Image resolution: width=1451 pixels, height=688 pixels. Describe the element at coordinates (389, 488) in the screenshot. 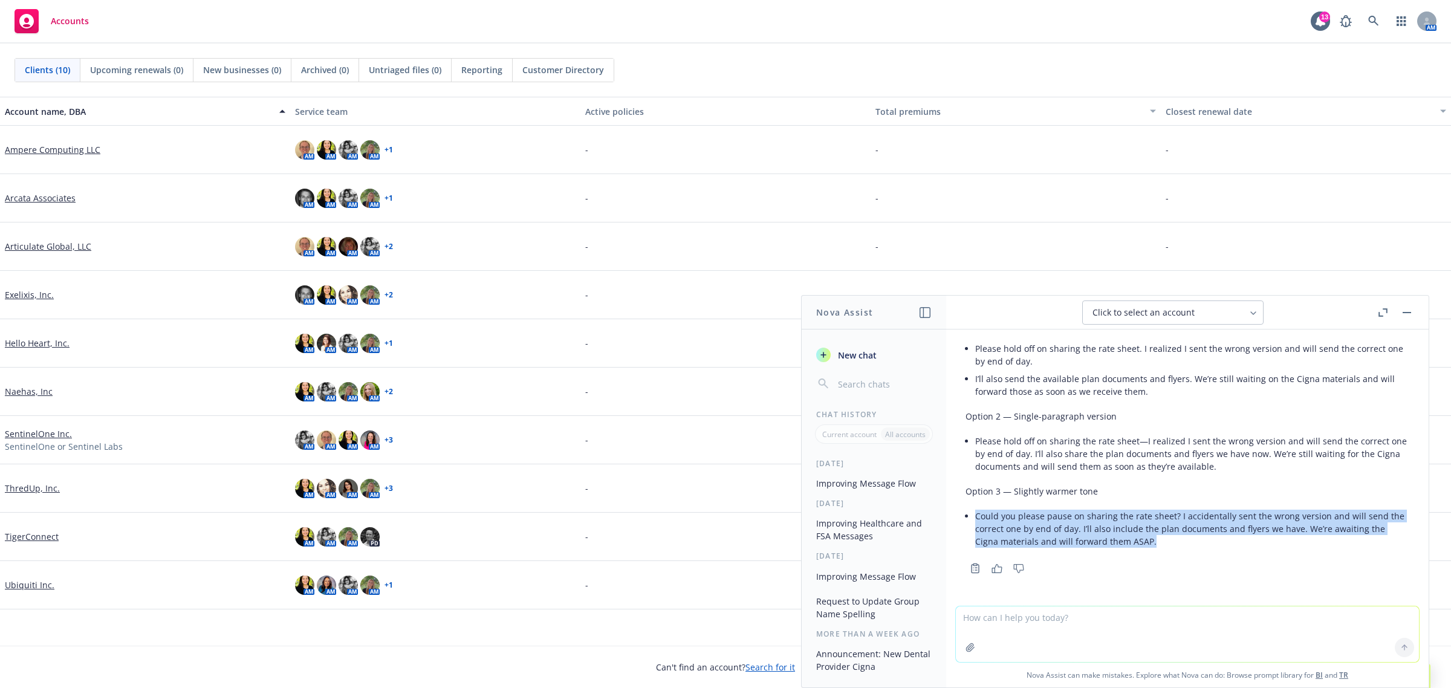

I see `a: + 3` at that location.